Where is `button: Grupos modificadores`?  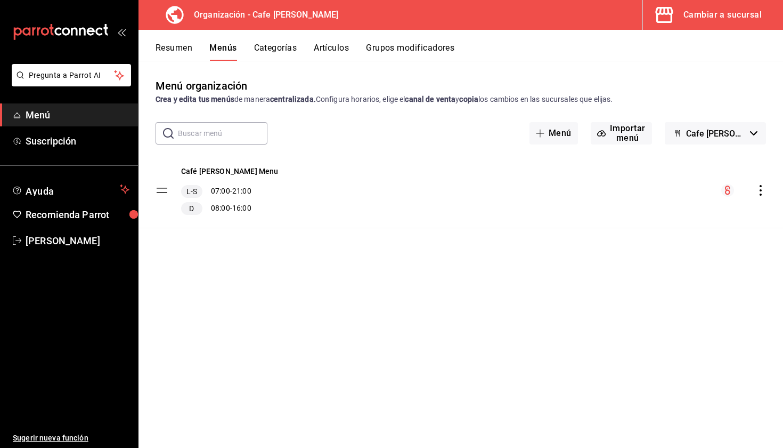
button: Grupos modificadores is located at coordinates (410, 52).